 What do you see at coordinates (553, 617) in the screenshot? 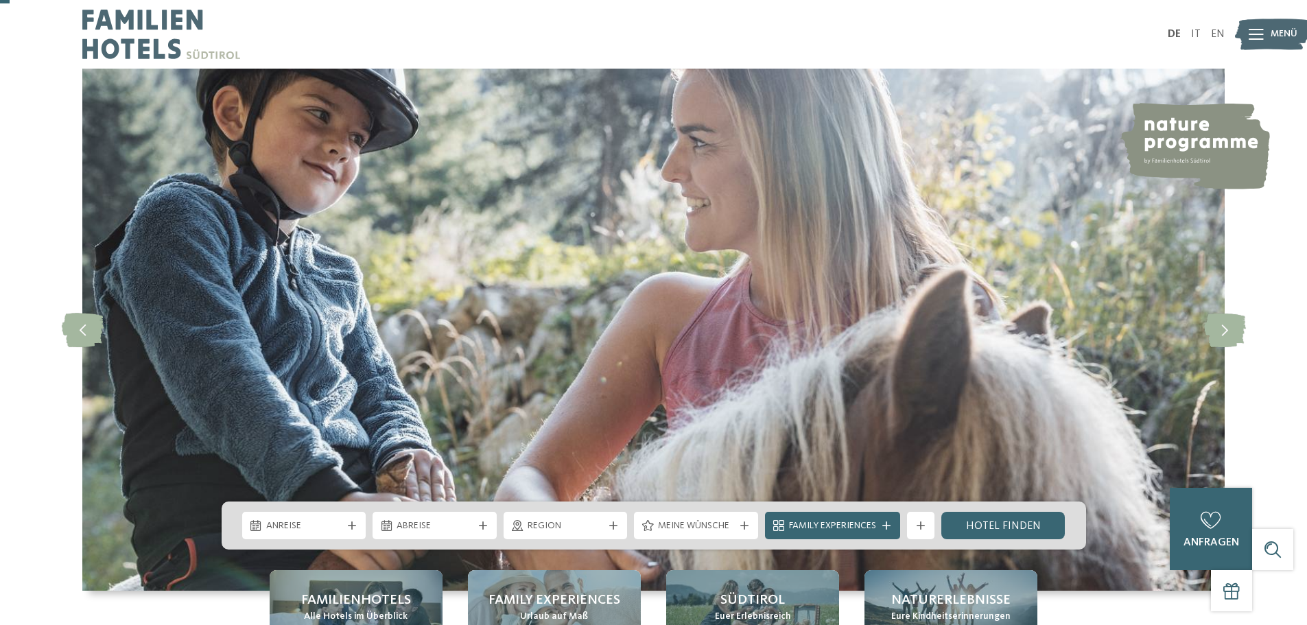
I see `span: Urlaub auf Maß` at bounding box center [553, 617].